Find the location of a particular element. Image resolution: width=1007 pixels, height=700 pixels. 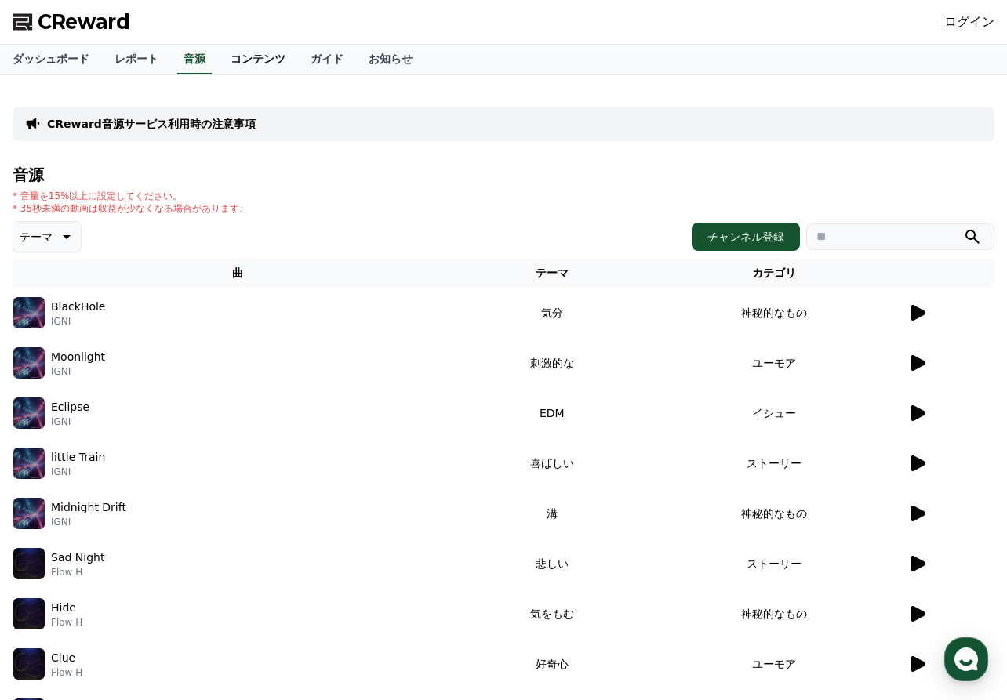

h4: 音源 is located at coordinates (504, 175).